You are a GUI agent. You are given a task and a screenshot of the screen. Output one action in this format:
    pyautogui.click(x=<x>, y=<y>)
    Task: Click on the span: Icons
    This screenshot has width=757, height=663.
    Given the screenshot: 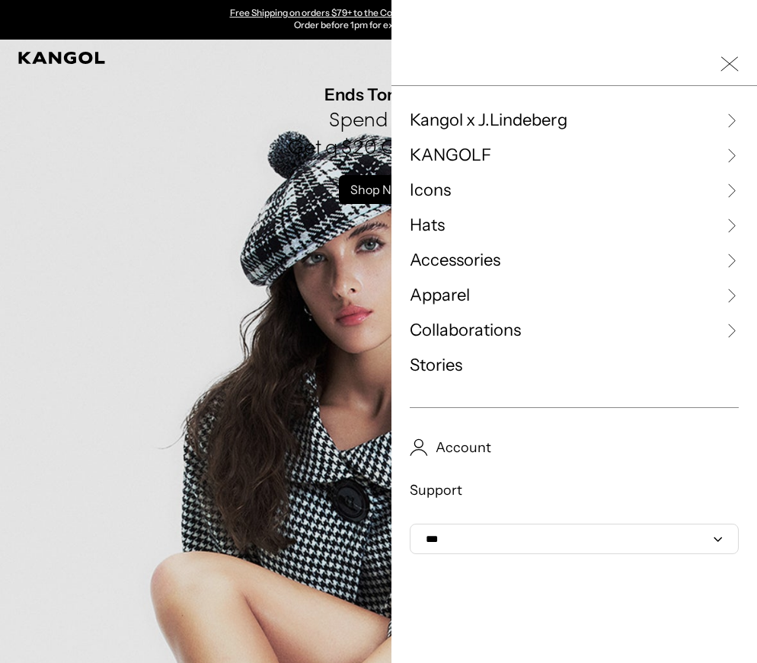 What is the action you would take?
    pyautogui.click(x=430, y=190)
    